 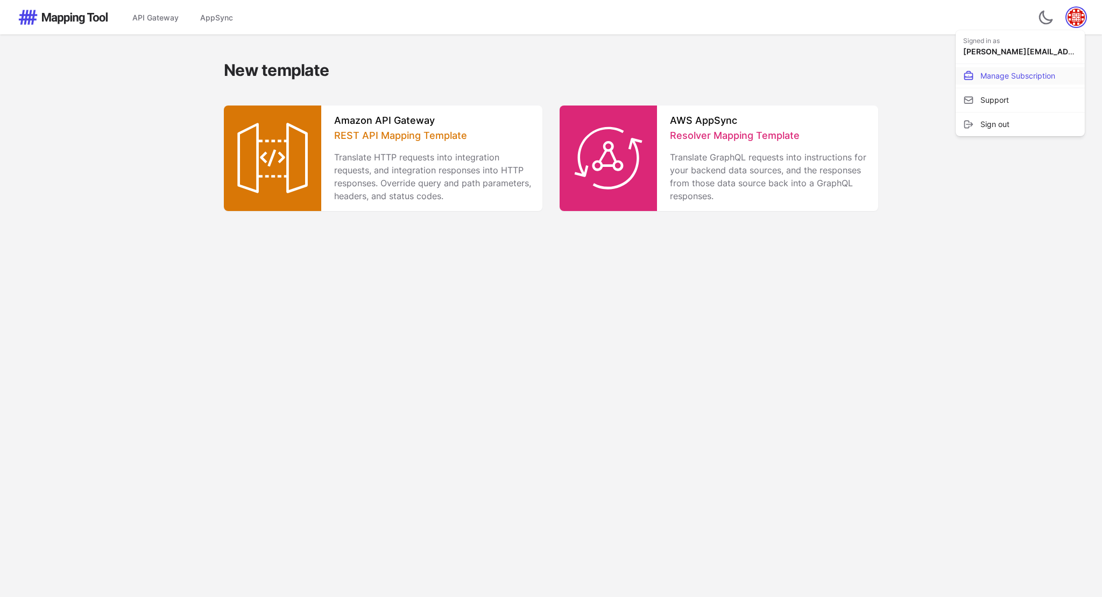 What do you see at coordinates (63, 17) in the screenshot?
I see `img: Mapping Tool` at bounding box center [63, 17].